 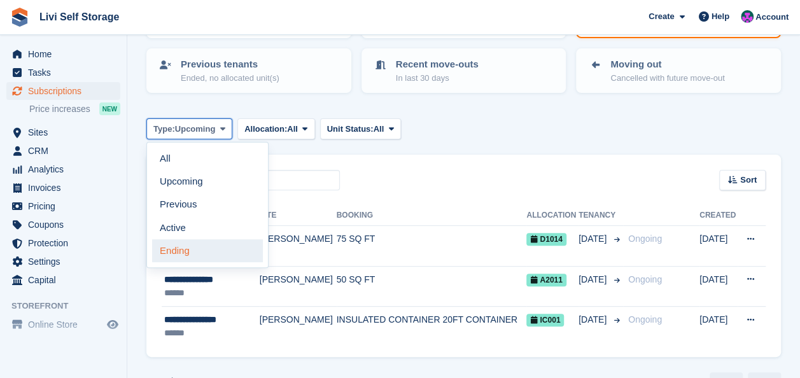 I want to click on span: Storefront, so click(x=69, y=306).